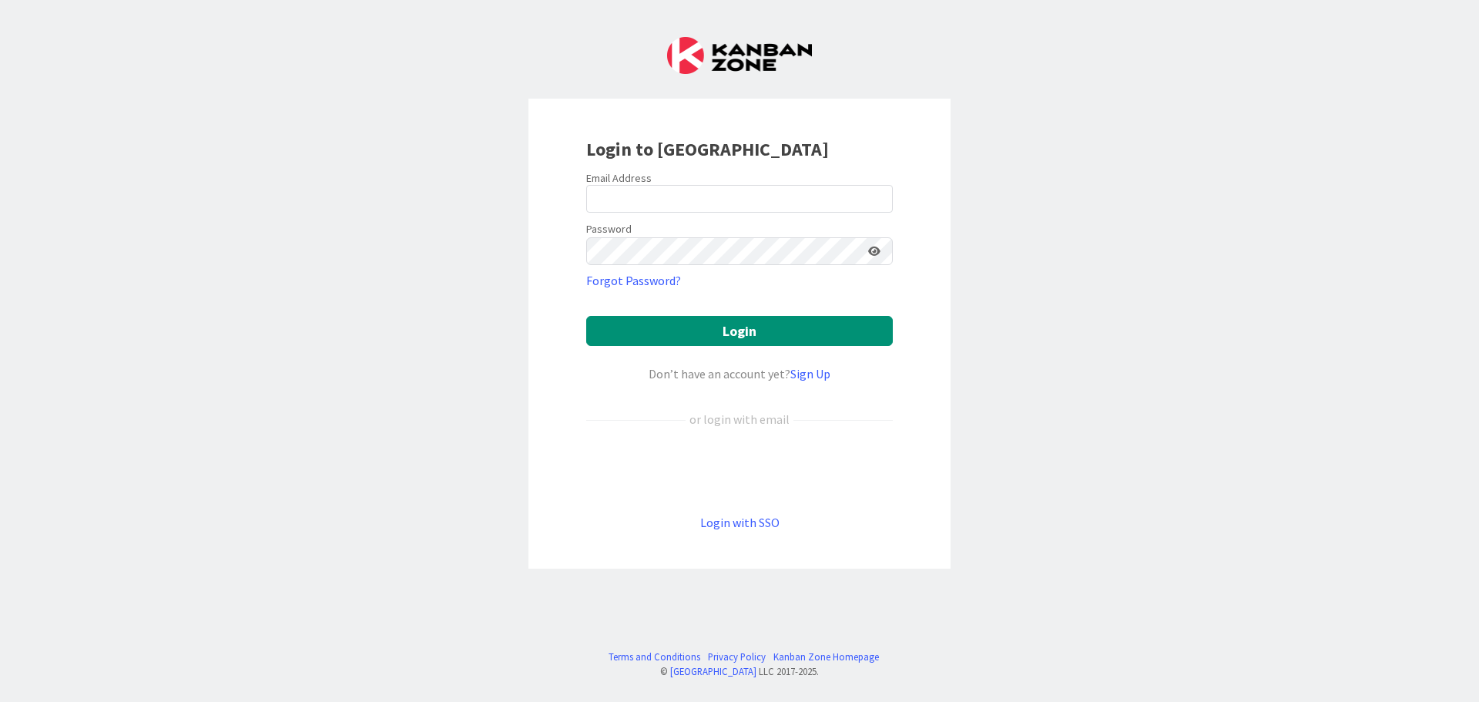 This screenshot has width=1479, height=702. What do you see at coordinates (826, 656) in the screenshot?
I see `a: Kanban Zone Homepage` at bounding box center [826, 656].